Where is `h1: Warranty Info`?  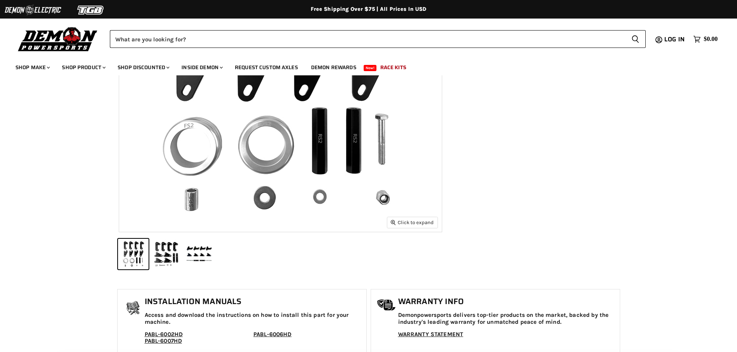 h1: Warranty Info is located at coordinates (507, 302).